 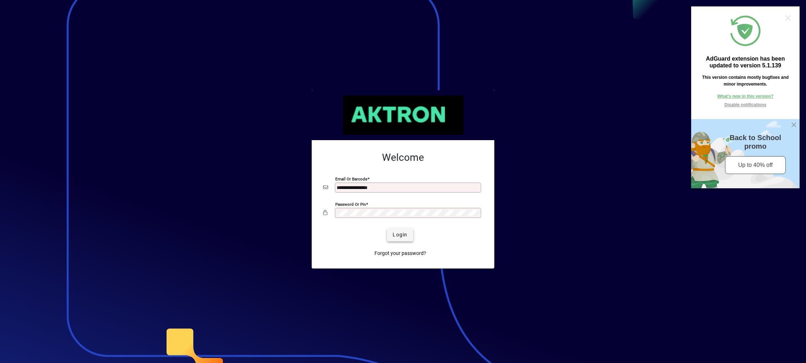 I want to click on span: Login, so click(x=400, y=235).